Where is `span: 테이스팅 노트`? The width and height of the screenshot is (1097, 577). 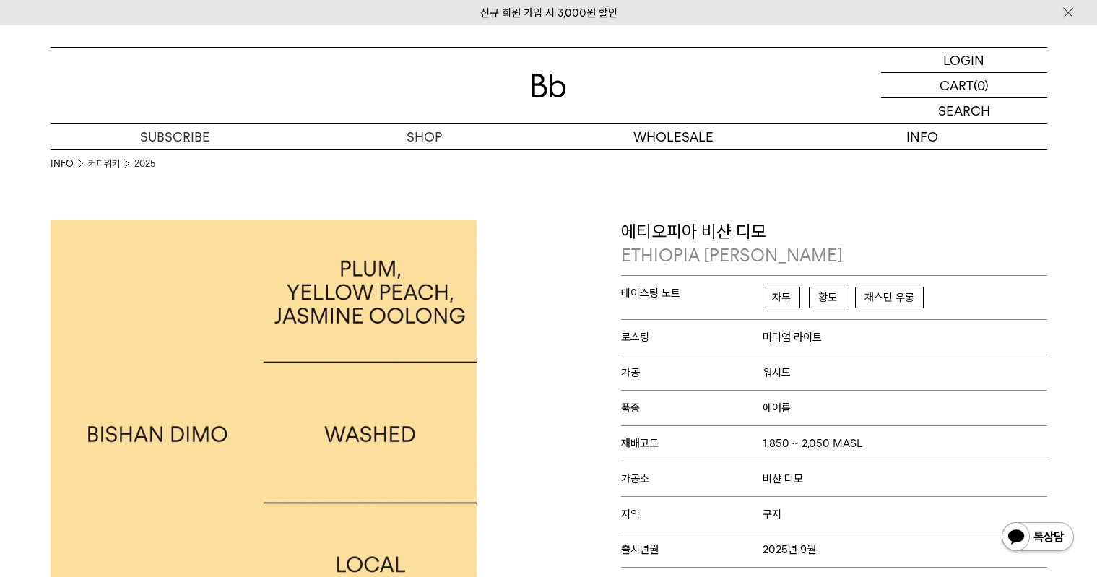 span: 테이스팅 노트 is located at coordinates (692, 293).